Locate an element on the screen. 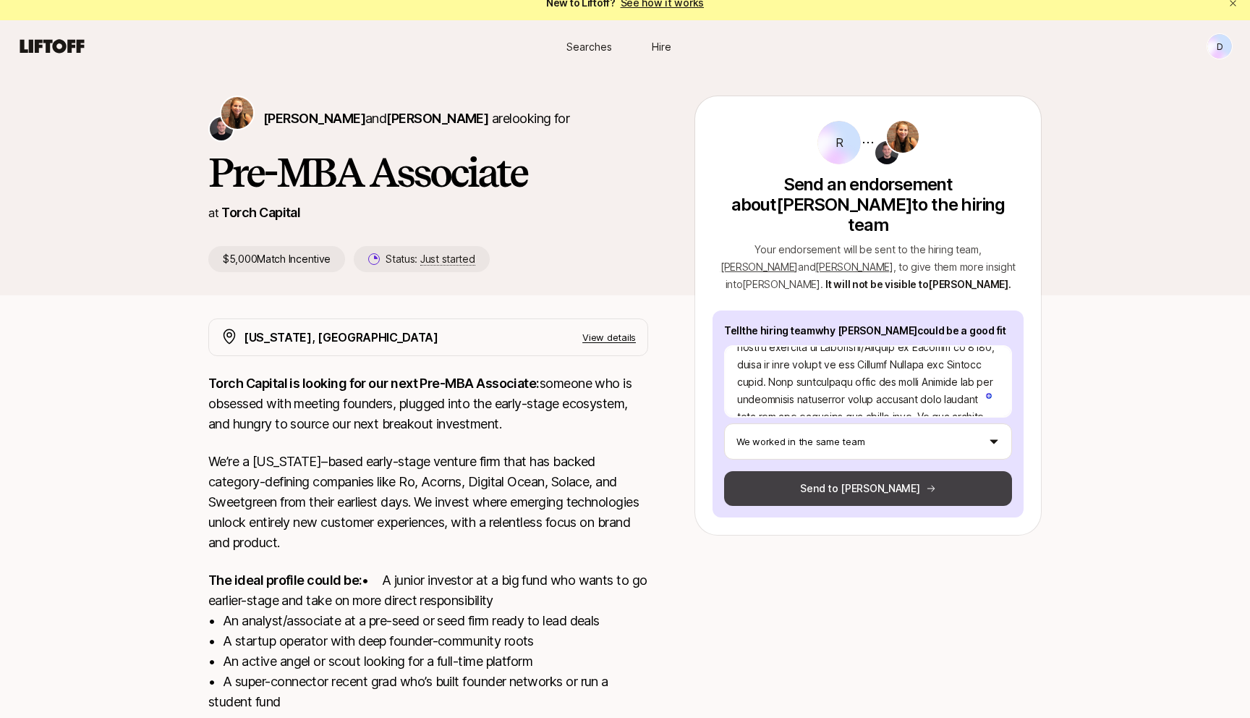 The width and height of the screenshot is (1250, 718). strong: The ideal profile could be: is located at coordinates (285, 580).